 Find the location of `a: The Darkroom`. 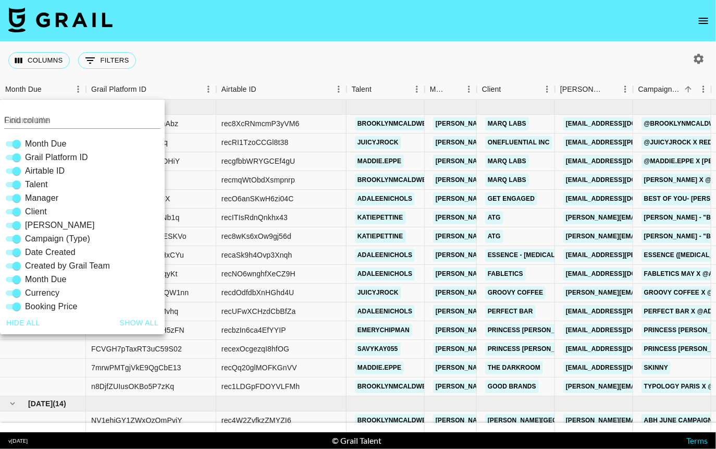

a: The Darkroom is located at coordinates (514, 367).